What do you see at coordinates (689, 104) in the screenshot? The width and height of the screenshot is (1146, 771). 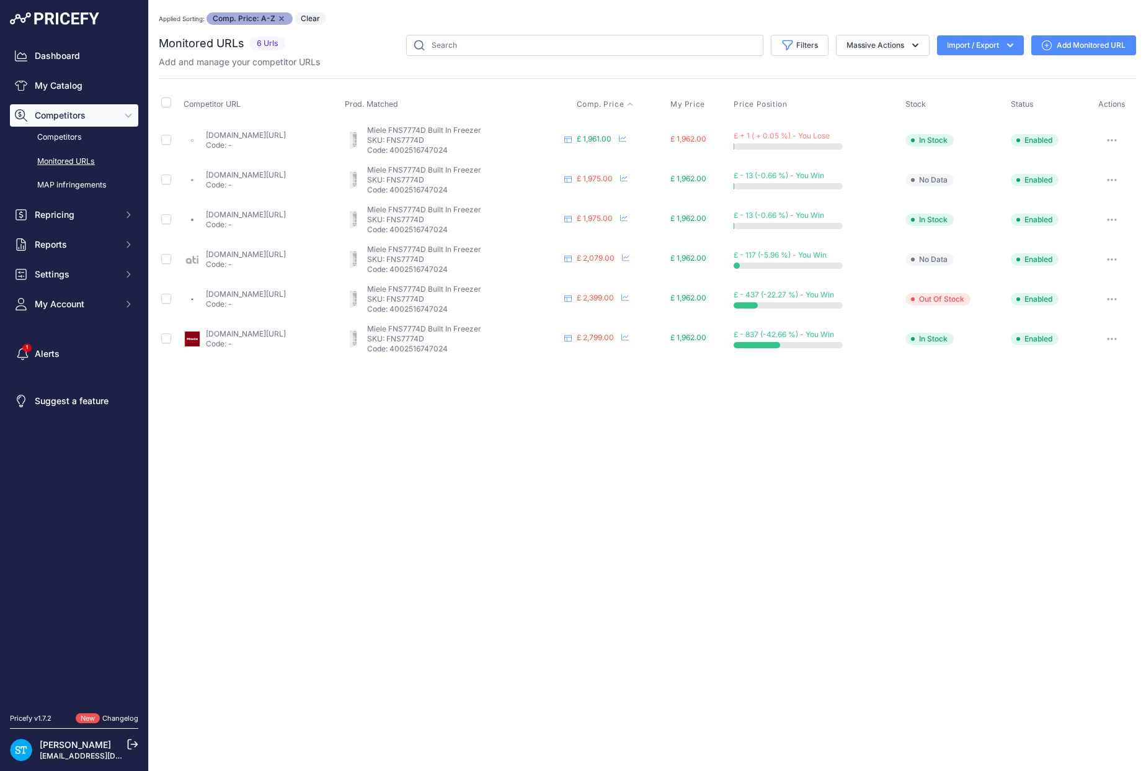 I see `button: My Price` at bounding box center [689, 104].